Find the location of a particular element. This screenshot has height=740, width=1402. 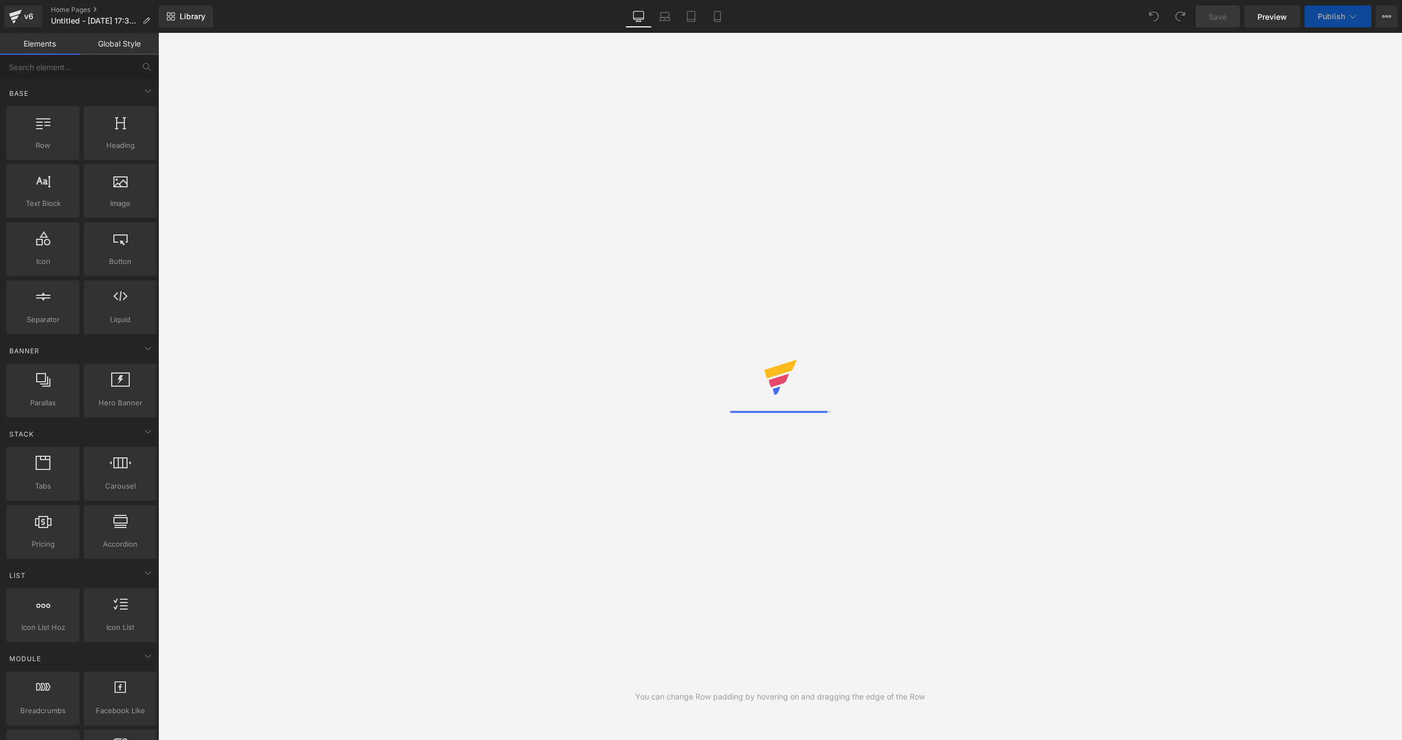

span: Button is located at coordinates (120, 261).